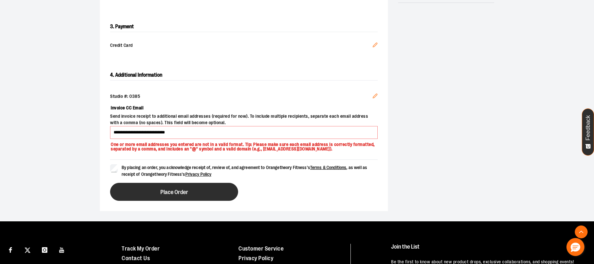 This screenshot has height=264, width=594. Describe the element at coordinates (28, 249) in the screenshot. I see `a: Visit our X page` at that location.